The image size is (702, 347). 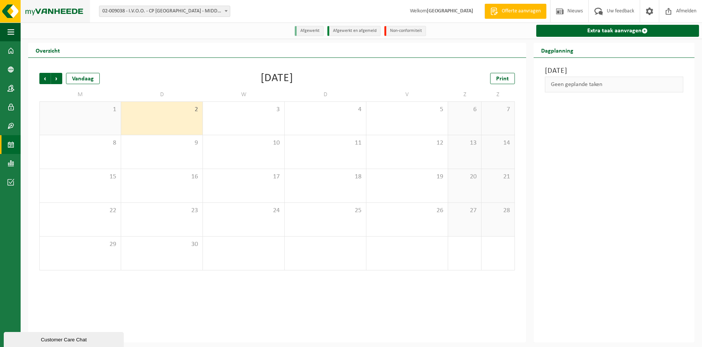 I want to click on li: Non-conformiteit, so click(x=405, y=31).